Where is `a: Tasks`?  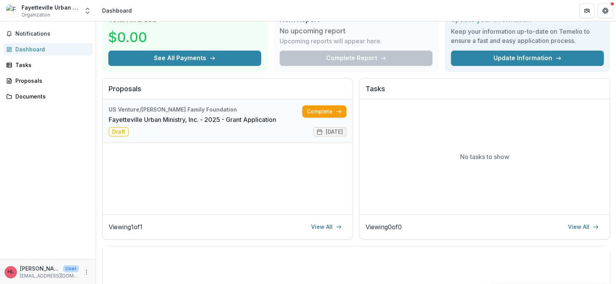
a: Tasks is located at coordinates (48, 65).